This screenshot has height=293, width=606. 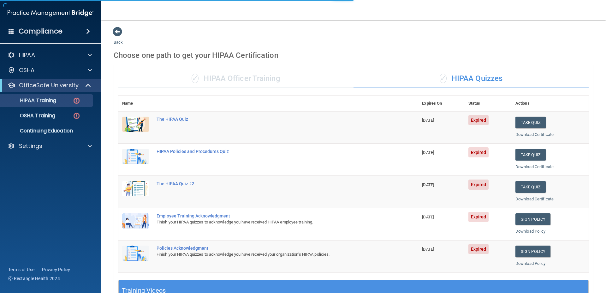 I want to click on th: Name, so click(x=135, y=103).